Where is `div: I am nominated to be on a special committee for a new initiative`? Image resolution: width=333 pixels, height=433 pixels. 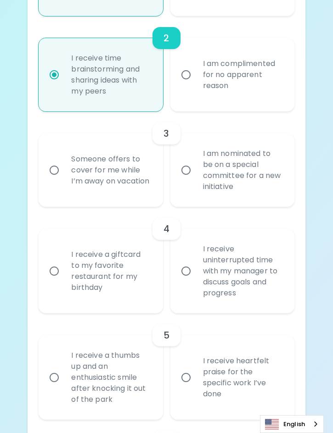
div: I am nominated to be on a special committee for a new initiative is located at coordinates (242, 170).